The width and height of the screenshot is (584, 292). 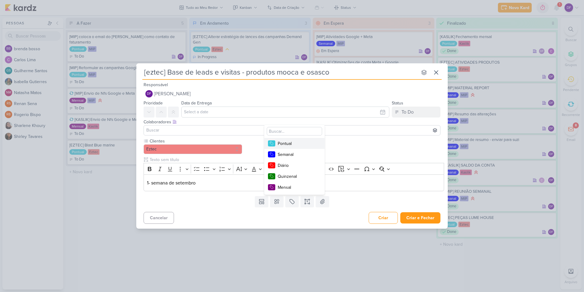 I want to click on input: Buscar, so click(x=292, y=130).